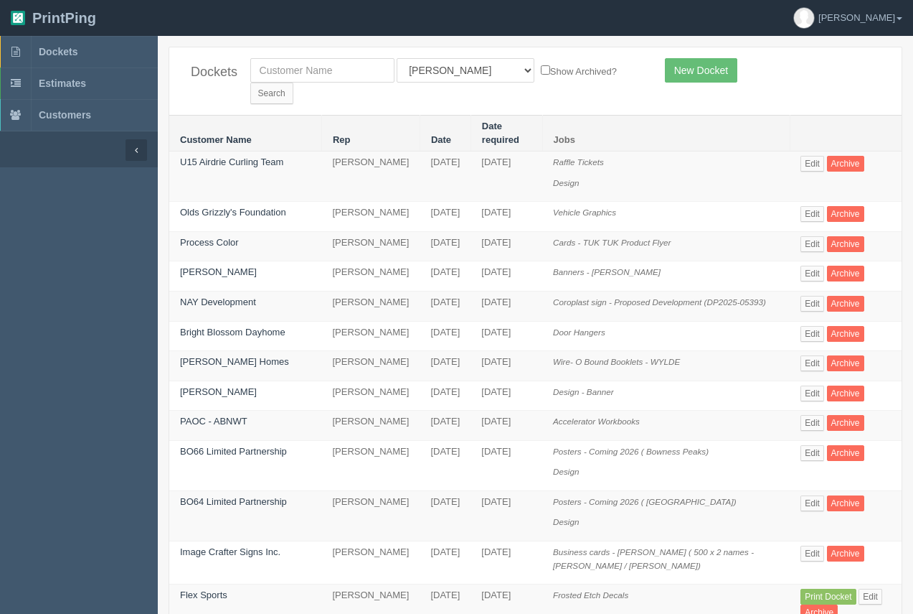 Image resolution: width=913 pixels, height=614 pixels. Describe the element at coordinates (342, 139) in the screenshot. I see `a: Rep` at that location.